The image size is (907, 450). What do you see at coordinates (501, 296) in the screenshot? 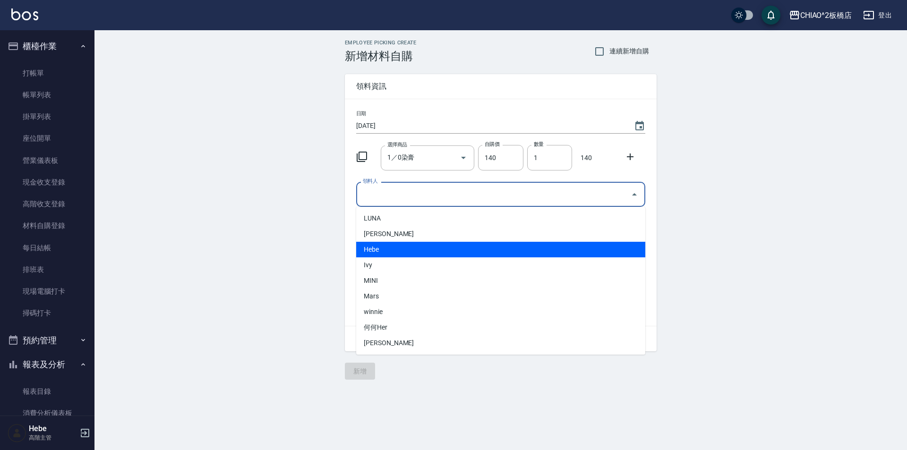
I see `li: Mars` at bounding box center [501, 296].